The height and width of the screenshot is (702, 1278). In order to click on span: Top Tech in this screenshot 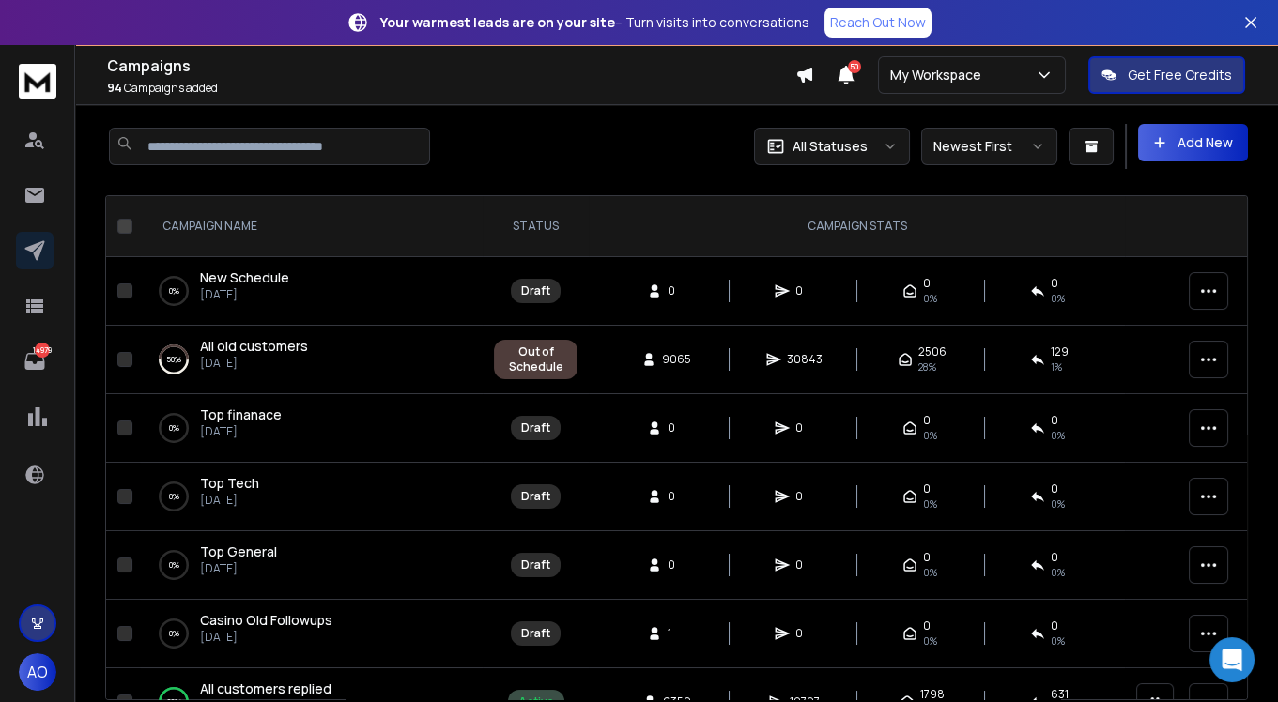, I will do `click(229, 483)`.